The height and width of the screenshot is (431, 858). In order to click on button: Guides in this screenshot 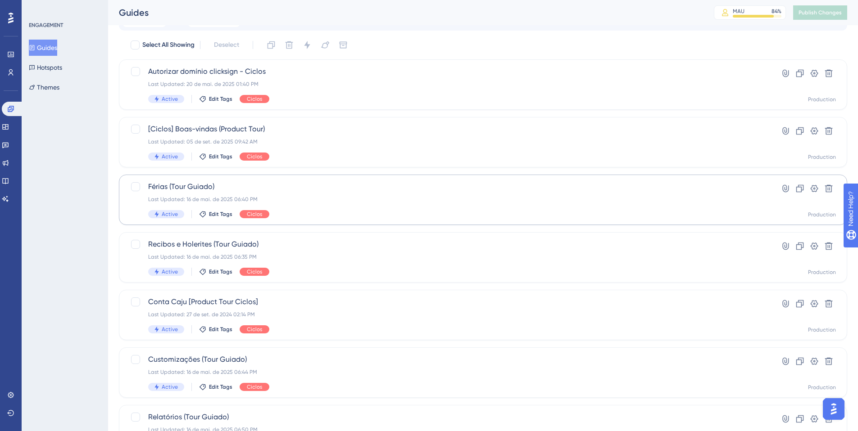, I will do `click(43, 48)`.